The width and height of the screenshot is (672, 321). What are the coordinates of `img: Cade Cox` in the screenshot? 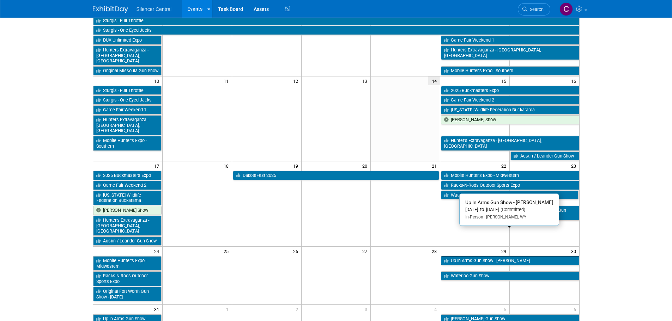 It's located at (566, 9).